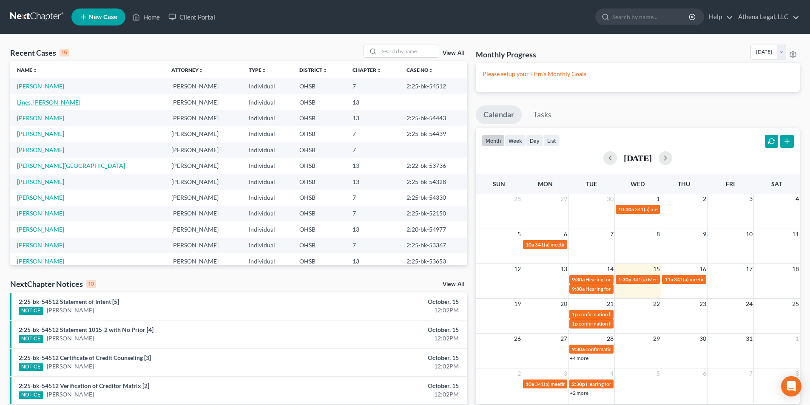 This screenshot has height=405, width=810. I want to click on td: 2:25-bk-54443, so click(433, 118).